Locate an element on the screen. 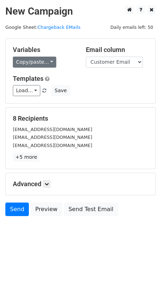 The image size is (161, 304). small: Google Sheet: is located at coordinates (43, 27).